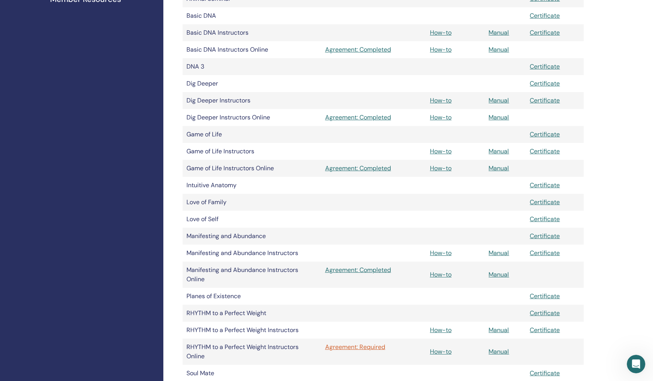 This screenshot has height=381, width=653. I want to click on h1: Operator, so click(51, 7).